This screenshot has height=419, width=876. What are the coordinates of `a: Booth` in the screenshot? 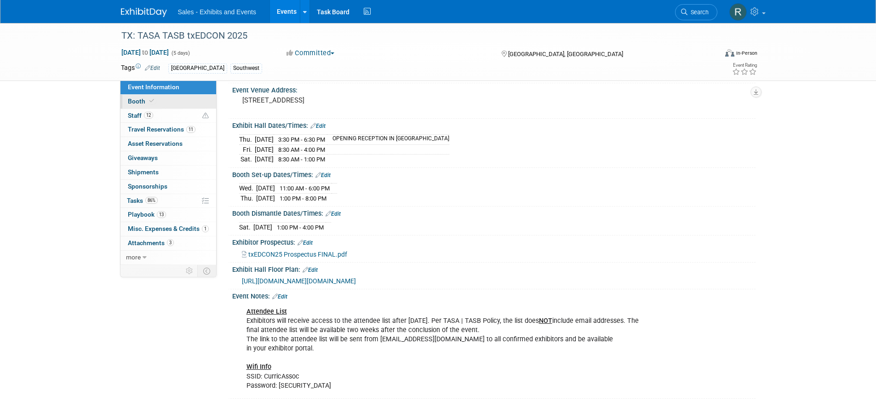 It's located at (168, 102).